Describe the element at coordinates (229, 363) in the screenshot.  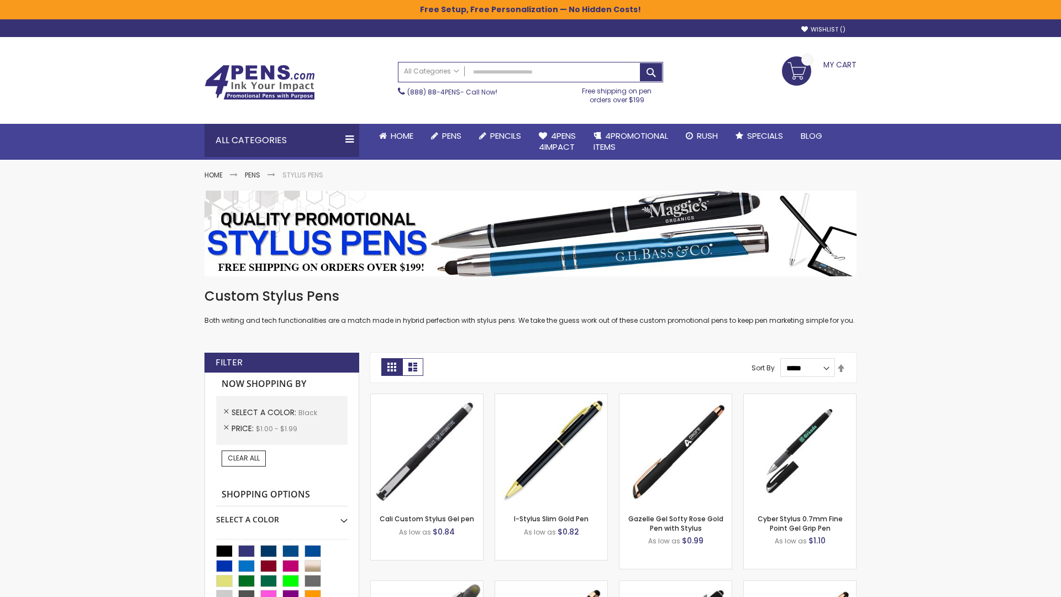
I see `strong: Filter` at that location.